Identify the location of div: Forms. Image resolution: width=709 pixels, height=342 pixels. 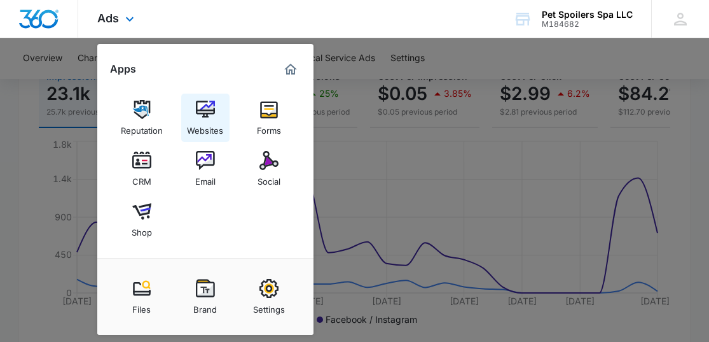
(269, 127).